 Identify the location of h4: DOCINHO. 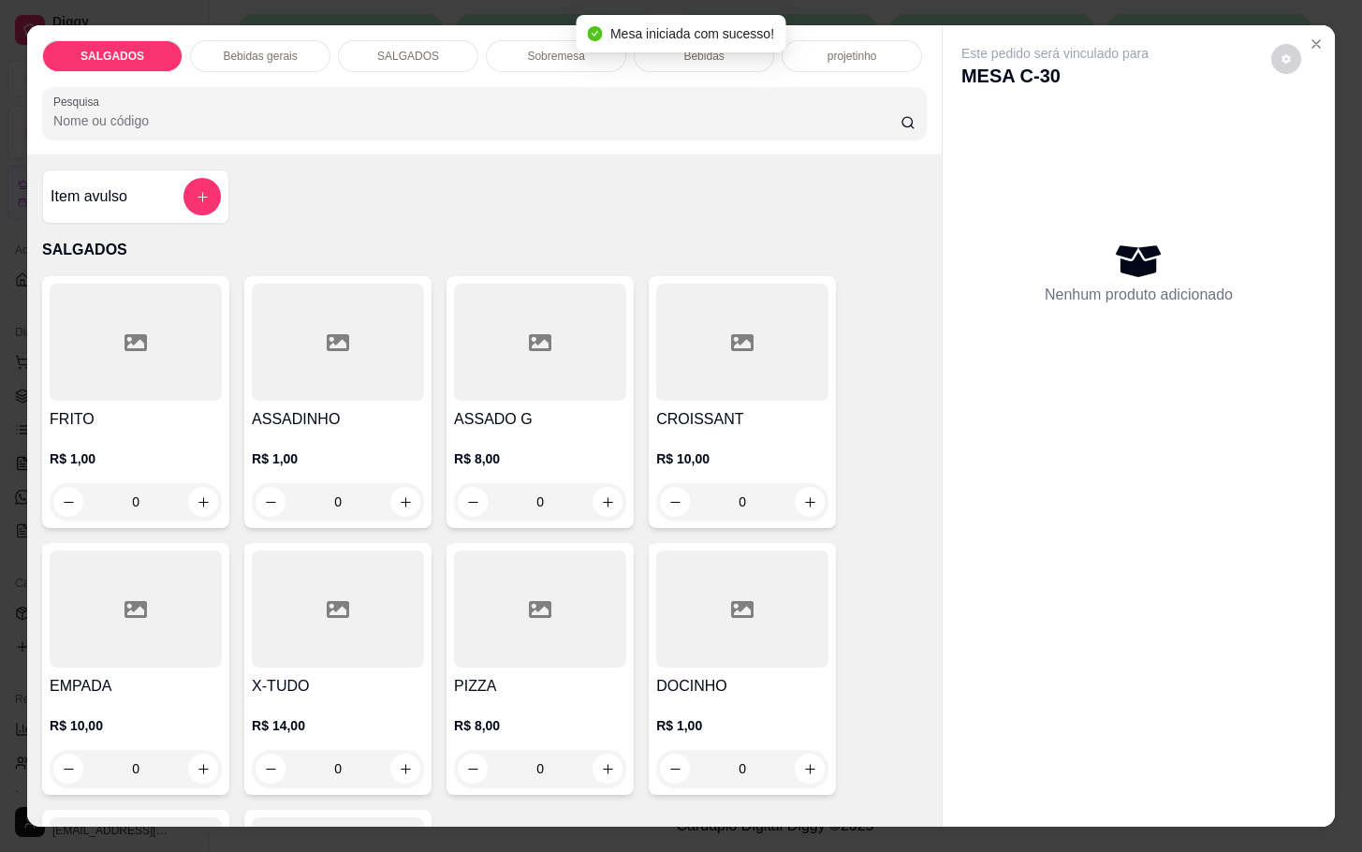
(742, 686).